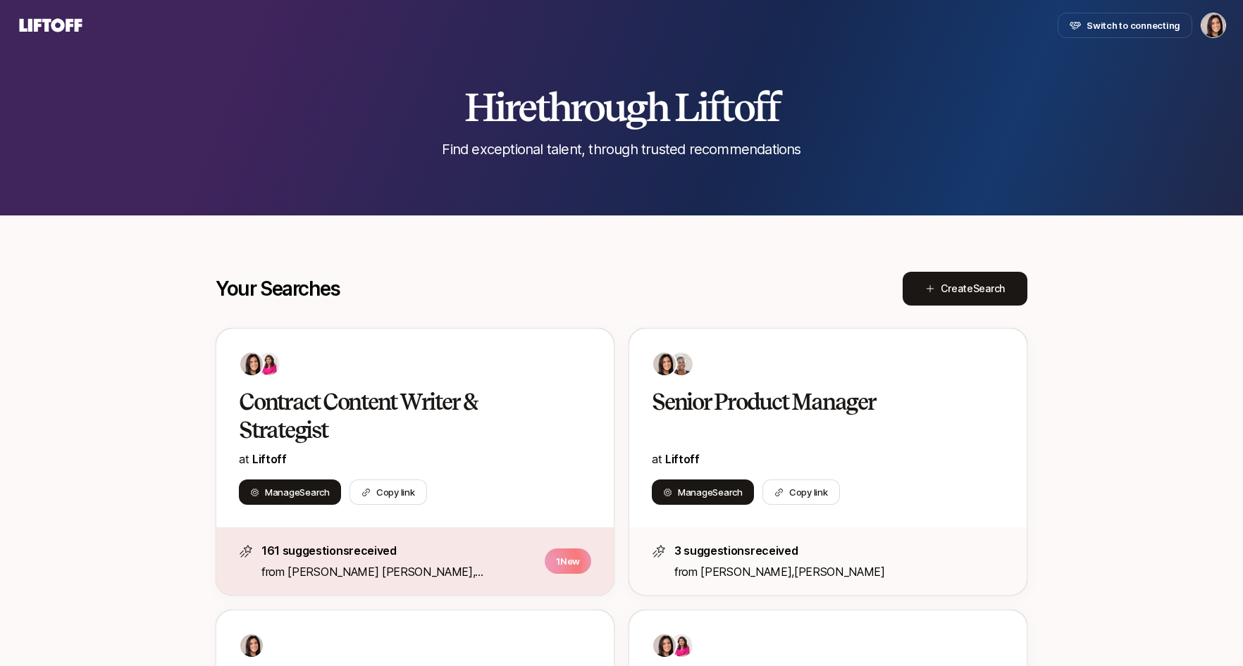 This screenshot has height=666, width=1243. Describe the element at coordinates (813, 402) in the screenshot. I see `h2: Senior Product Manager` at that location.